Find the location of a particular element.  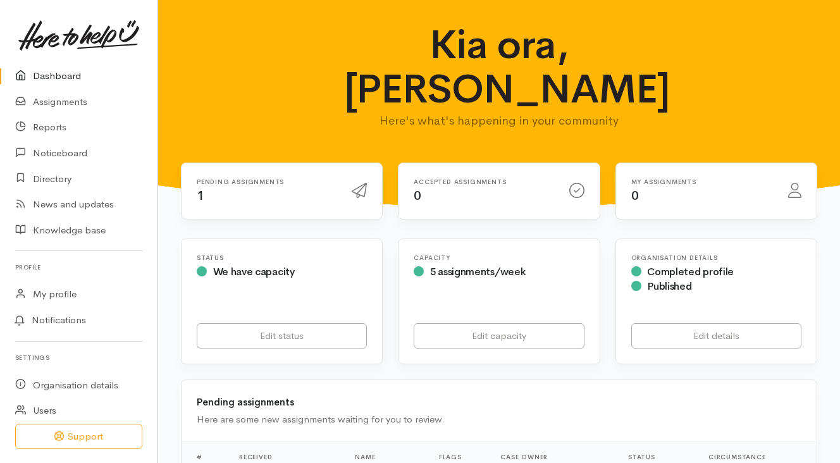

span: We have capacity is located at coordinates (254, 272).